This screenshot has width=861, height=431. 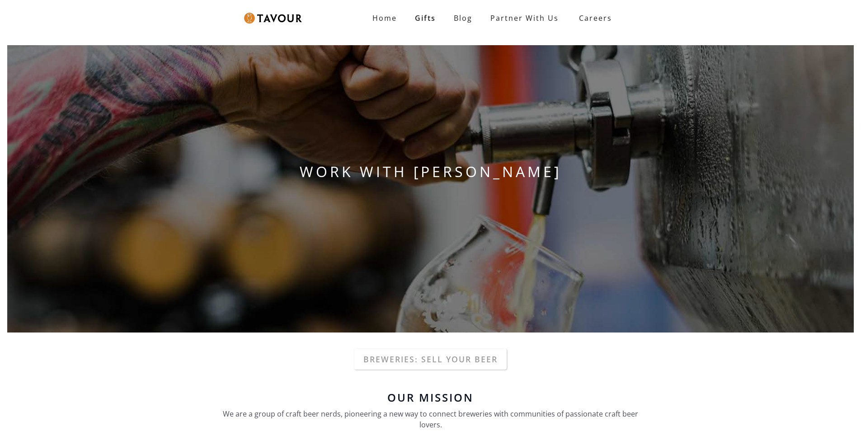 What do you see at coordinates (595, 18) in the screenshot?
I see `strong: Careers` at bounding box center [595, 18].